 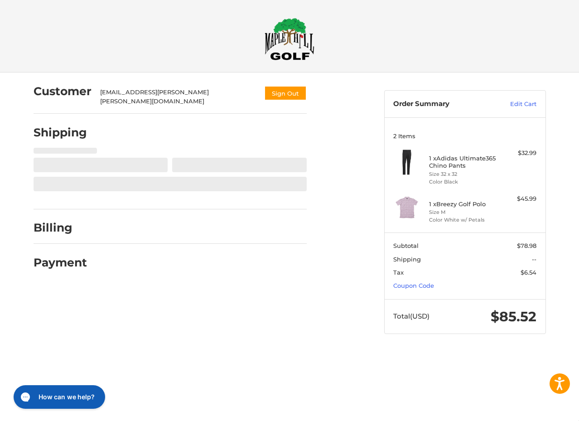 What do you see at coordinates (58, 15) in the screenshot?
I see `h2: How can we help?` at bounding box center [58, 15].